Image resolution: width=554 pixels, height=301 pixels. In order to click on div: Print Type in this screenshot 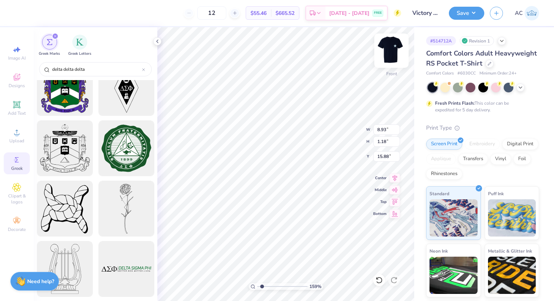, I will do `click(483, 128)`.